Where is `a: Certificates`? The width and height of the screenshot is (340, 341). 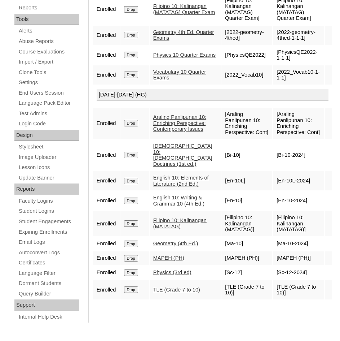 a: Certificates is located at coordinates (49, 262).